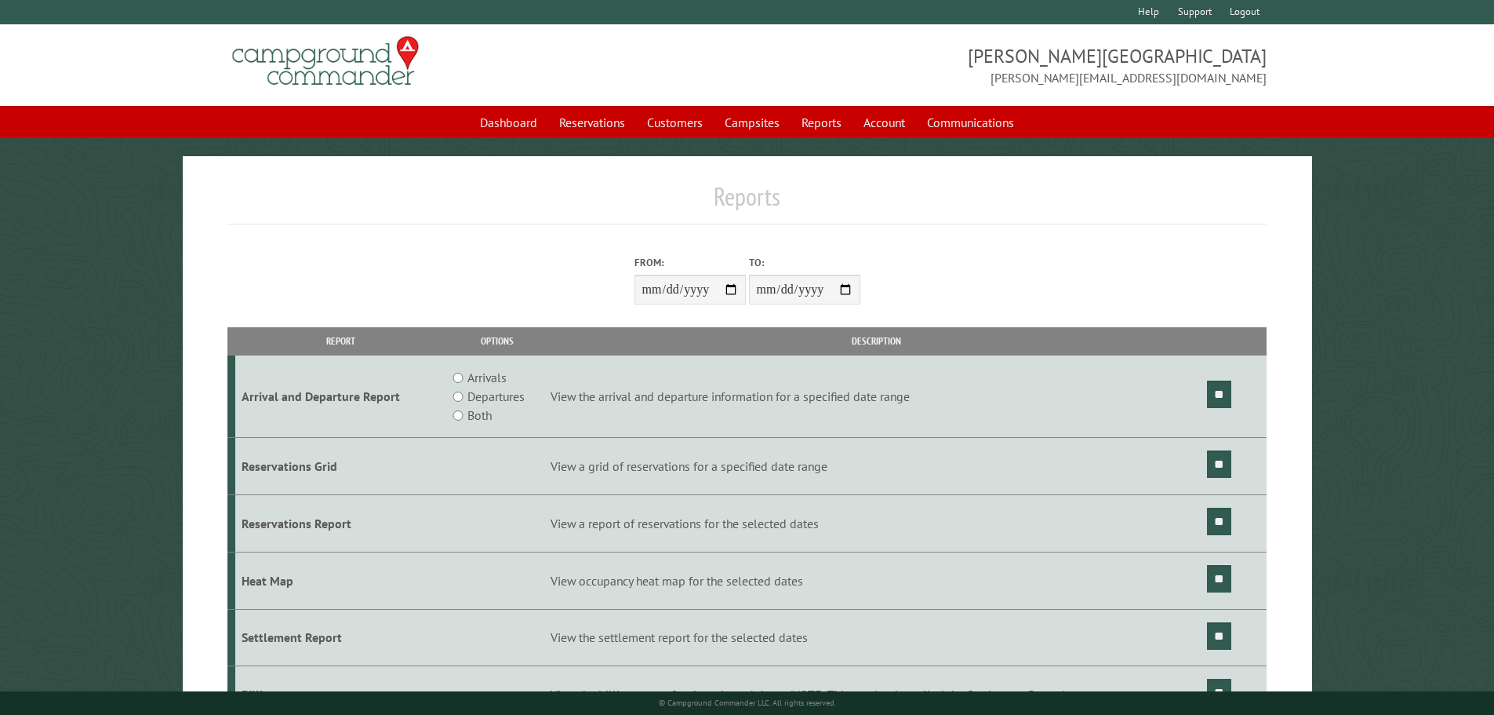 The height and width of the screenshot is (715, 1494). I want to click on label: Both, so click(479, 415).